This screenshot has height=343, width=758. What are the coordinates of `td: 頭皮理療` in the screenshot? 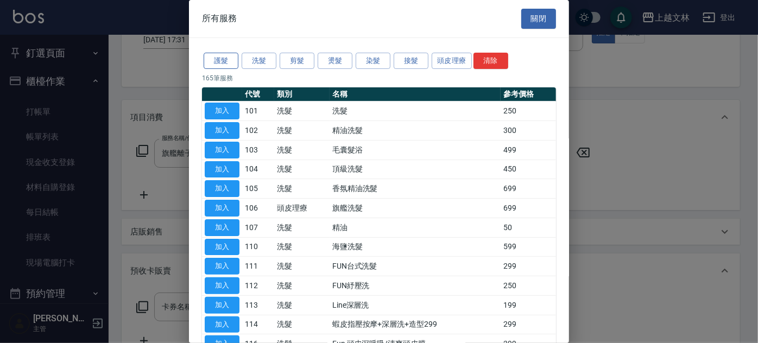 It's located at (302, 209).